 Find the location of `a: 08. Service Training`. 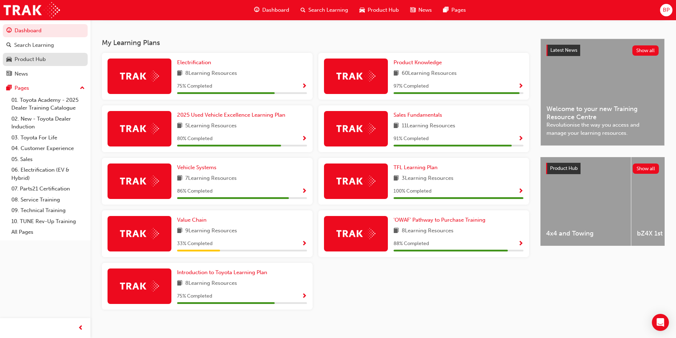

a: 08. Service Training is located at coordinates (48, 200).